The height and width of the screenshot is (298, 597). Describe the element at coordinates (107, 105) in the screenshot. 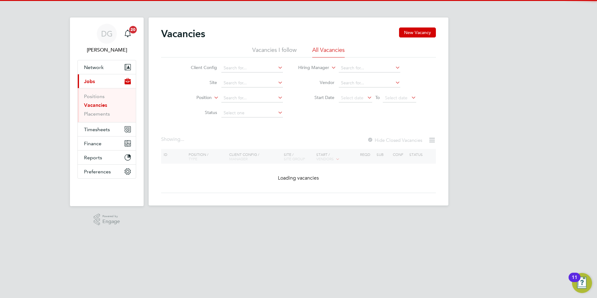

I see `div: Jobs` at that location.